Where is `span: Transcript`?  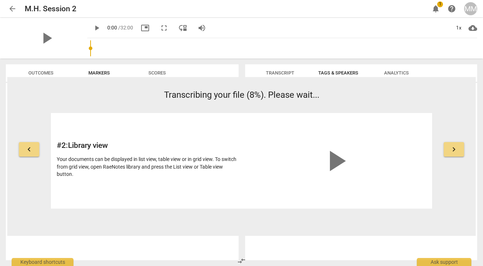
span: Transcript is located at coordinates (280, 73).